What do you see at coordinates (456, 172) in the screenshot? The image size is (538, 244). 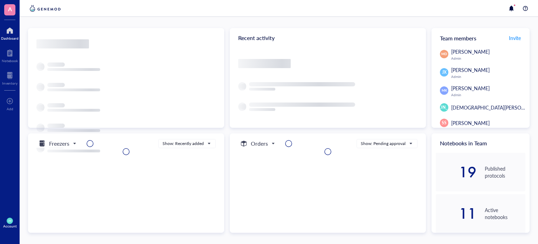 I see `div: 19` at bounding box center [456, 172].